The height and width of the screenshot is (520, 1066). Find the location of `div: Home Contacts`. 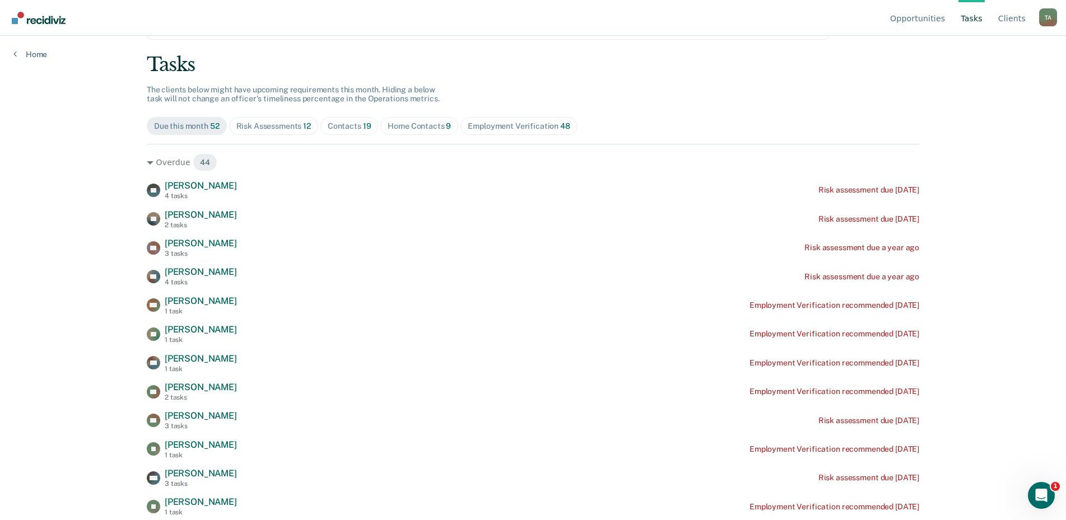

div: Home Contacts is located at coordinates (419, 126).